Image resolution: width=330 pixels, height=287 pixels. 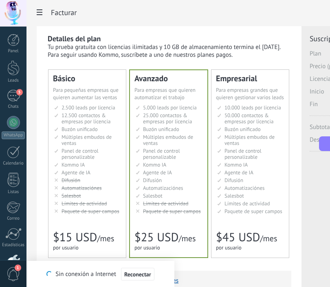 I want to click on div: Estadísticas, so click(x=13, y=245).